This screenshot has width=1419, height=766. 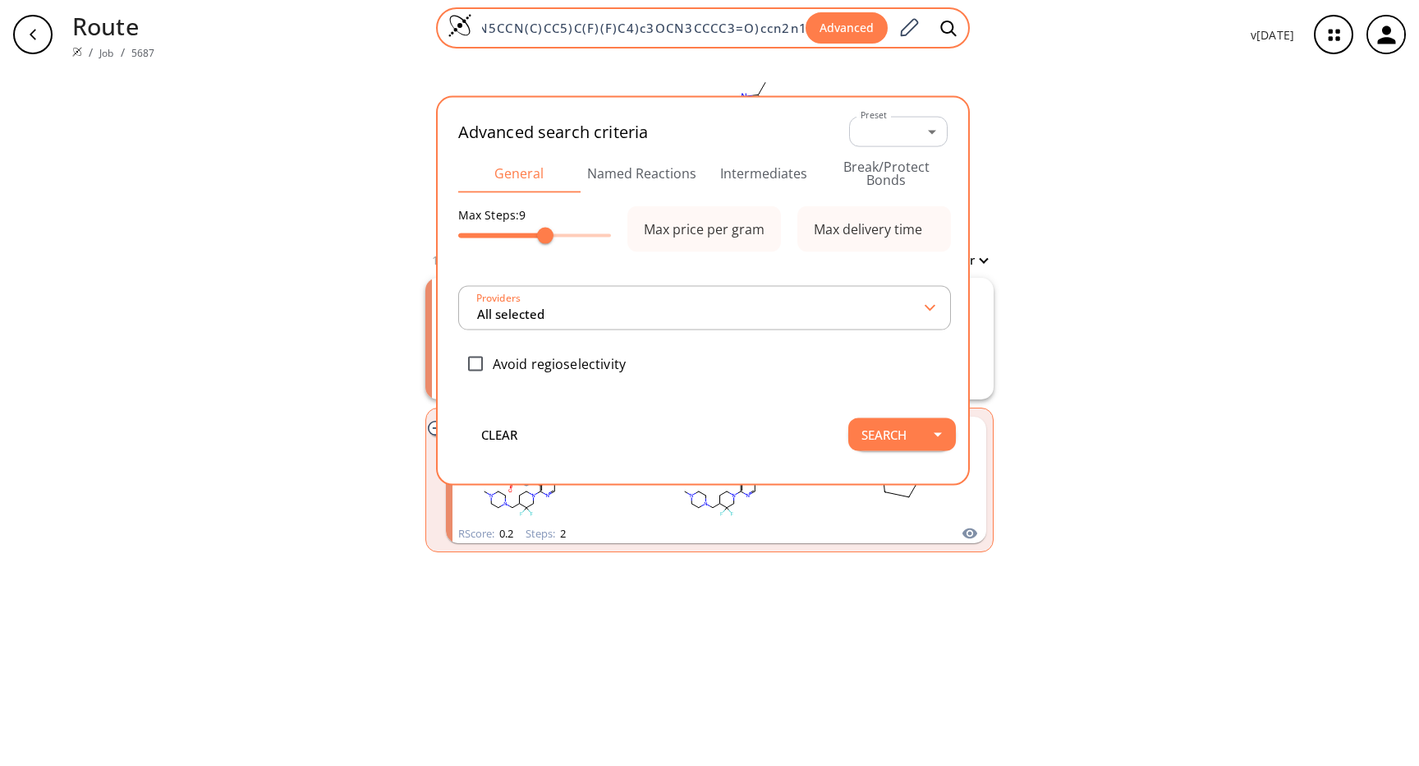 I want to click on button: Filter, so click(x=961, y=260).